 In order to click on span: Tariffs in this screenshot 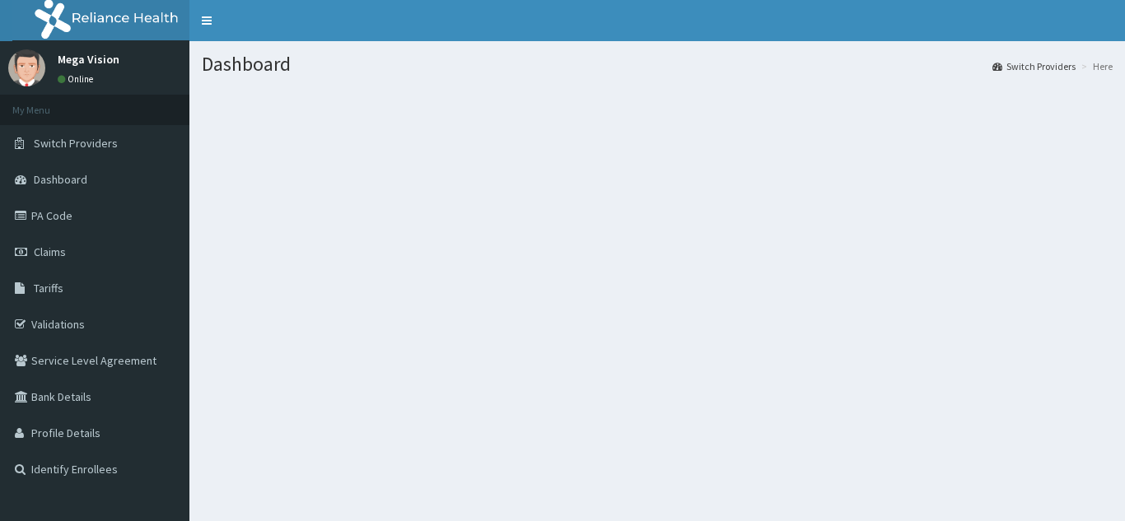, I will do `click(49, 288)`.